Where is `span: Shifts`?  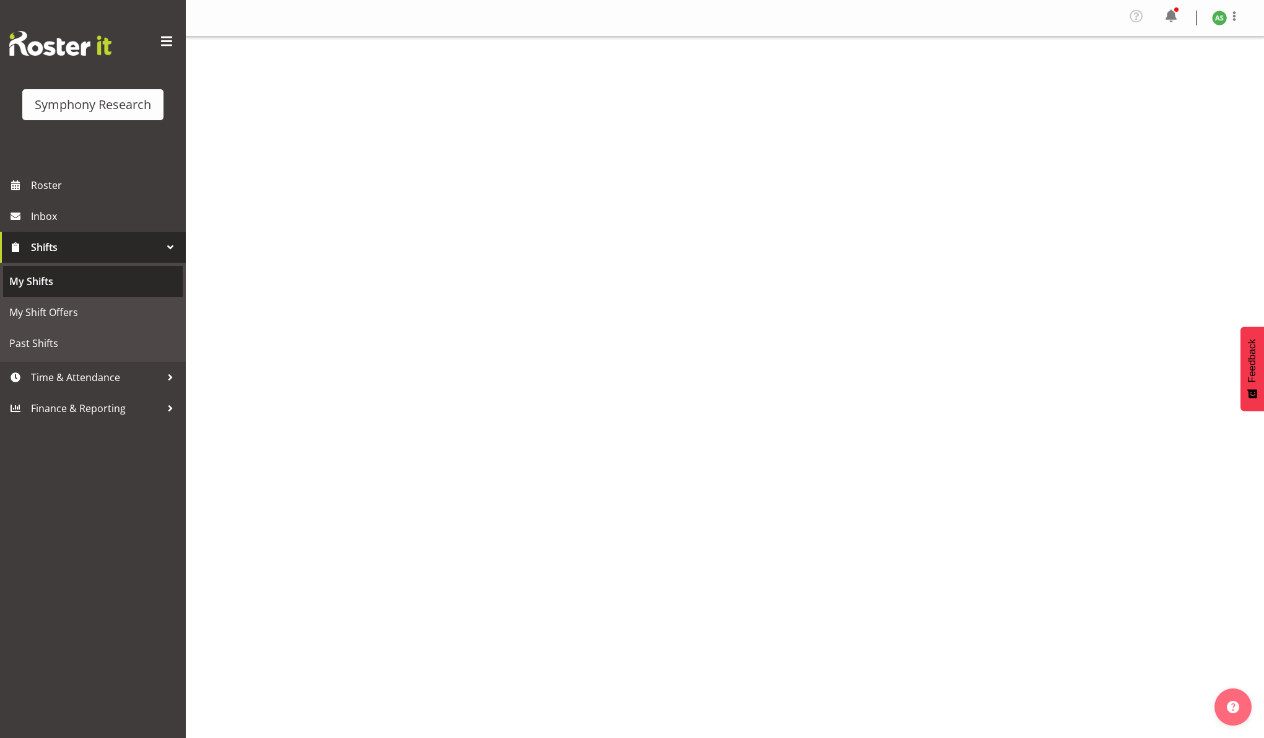 span: Shifts is located at coordinates (96, 247).